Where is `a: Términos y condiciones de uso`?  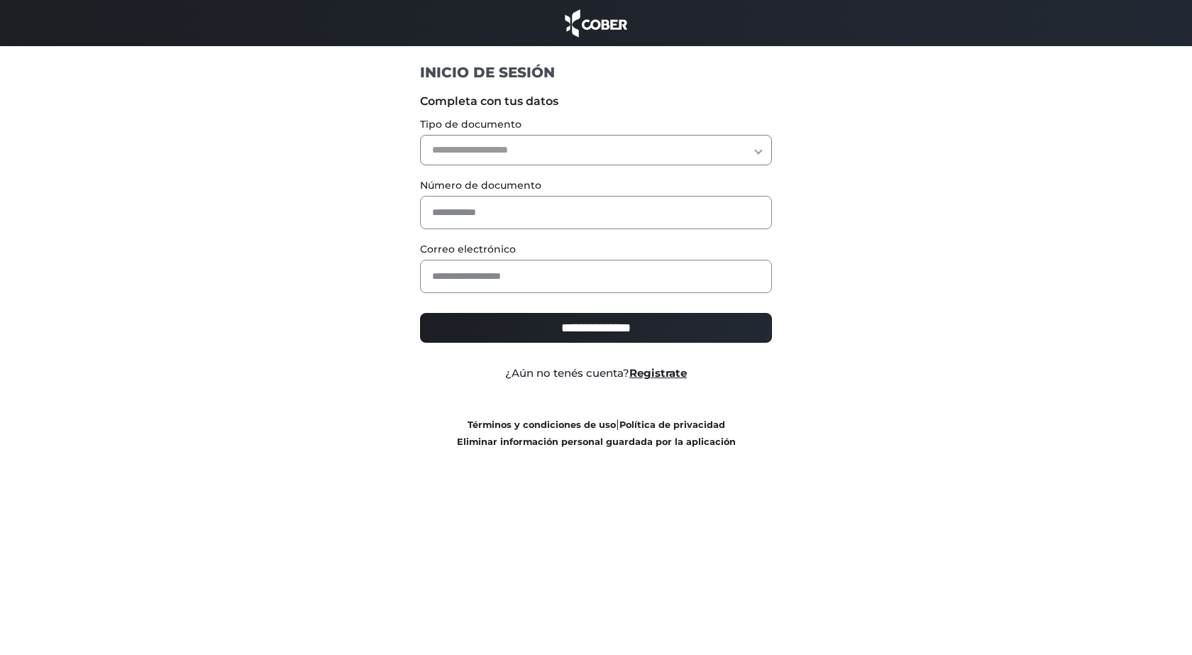 a: Términos y condiciones de uso is located at coordinates (542, 424).